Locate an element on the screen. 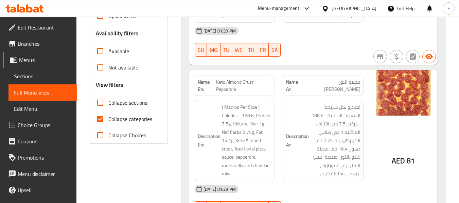 The height and width of the screenshot is (203, 459). button: TU is located at coordinates (226, 50).